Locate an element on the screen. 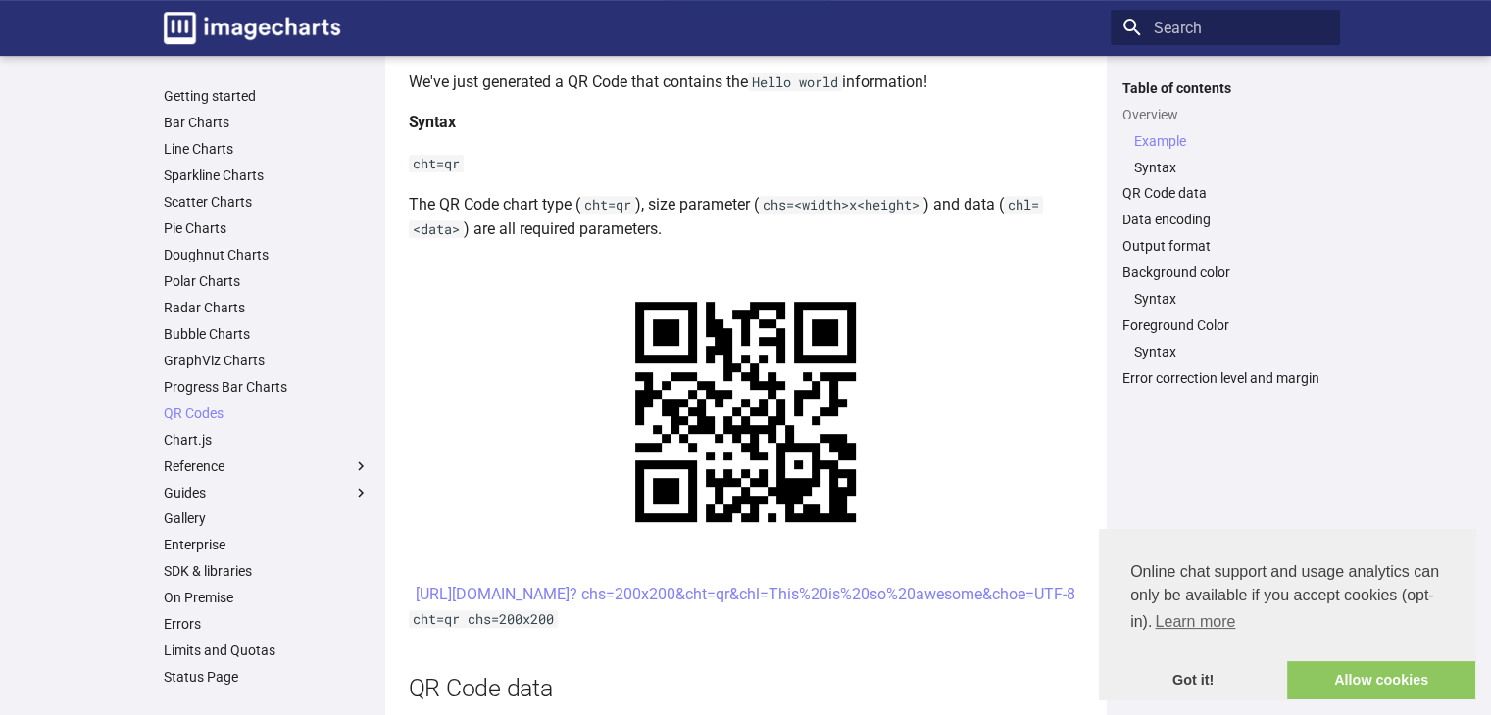 The image size is (1491, 715). label: Table of contents is located at coordinates (1225, 88).